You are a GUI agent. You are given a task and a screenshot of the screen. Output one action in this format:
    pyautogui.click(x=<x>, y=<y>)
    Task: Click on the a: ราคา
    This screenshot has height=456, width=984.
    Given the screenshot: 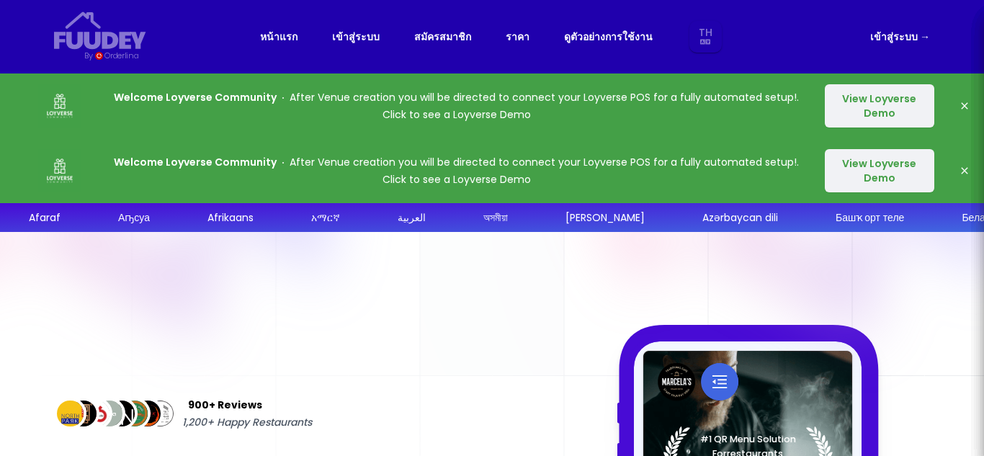 What is the action you would take?
    pyautogui.click(x=517, y=37)
    